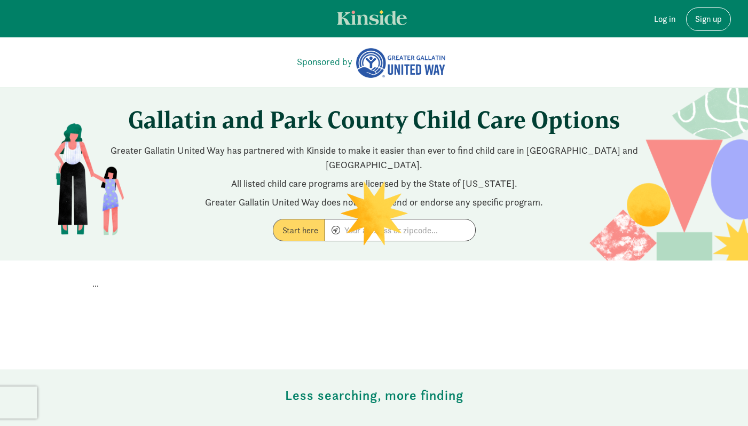 Image resolution: width=748 pixels, height=426 pixels. Describe the element at coordinates (299, 230) in the screenshot. I see `label: Start here` at that location.